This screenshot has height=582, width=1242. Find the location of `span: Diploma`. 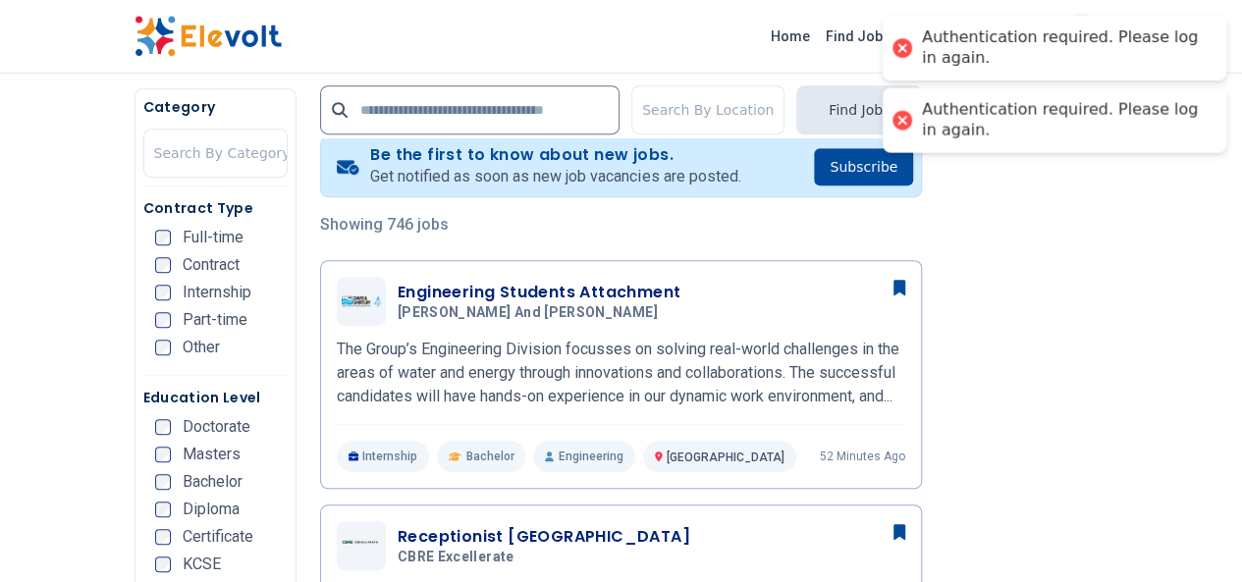

span: Diploma is located at coordinates (211, 509).